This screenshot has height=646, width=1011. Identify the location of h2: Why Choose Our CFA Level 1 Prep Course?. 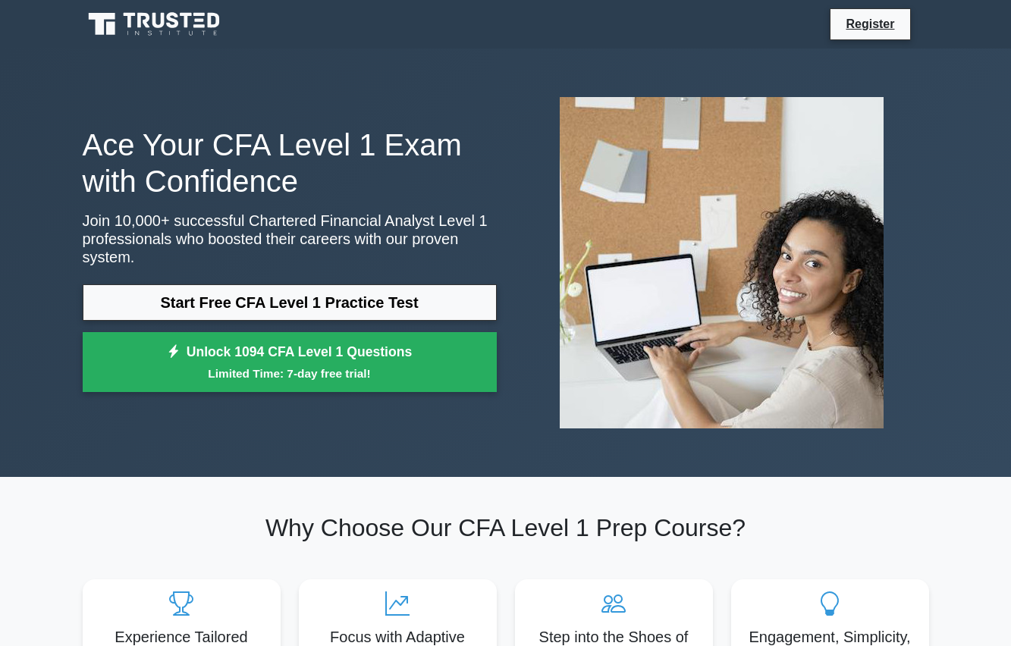
(506, 528).